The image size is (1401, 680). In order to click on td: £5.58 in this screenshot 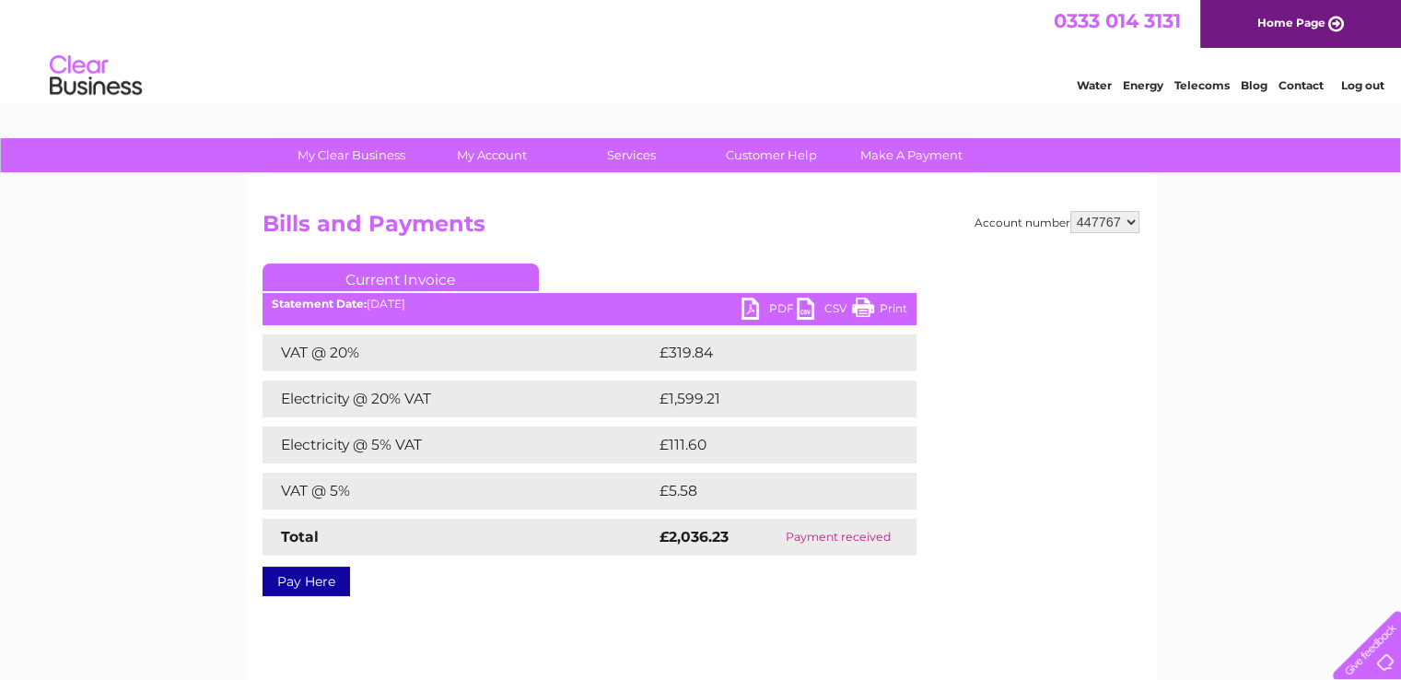, I will do `click(764, 491)`.